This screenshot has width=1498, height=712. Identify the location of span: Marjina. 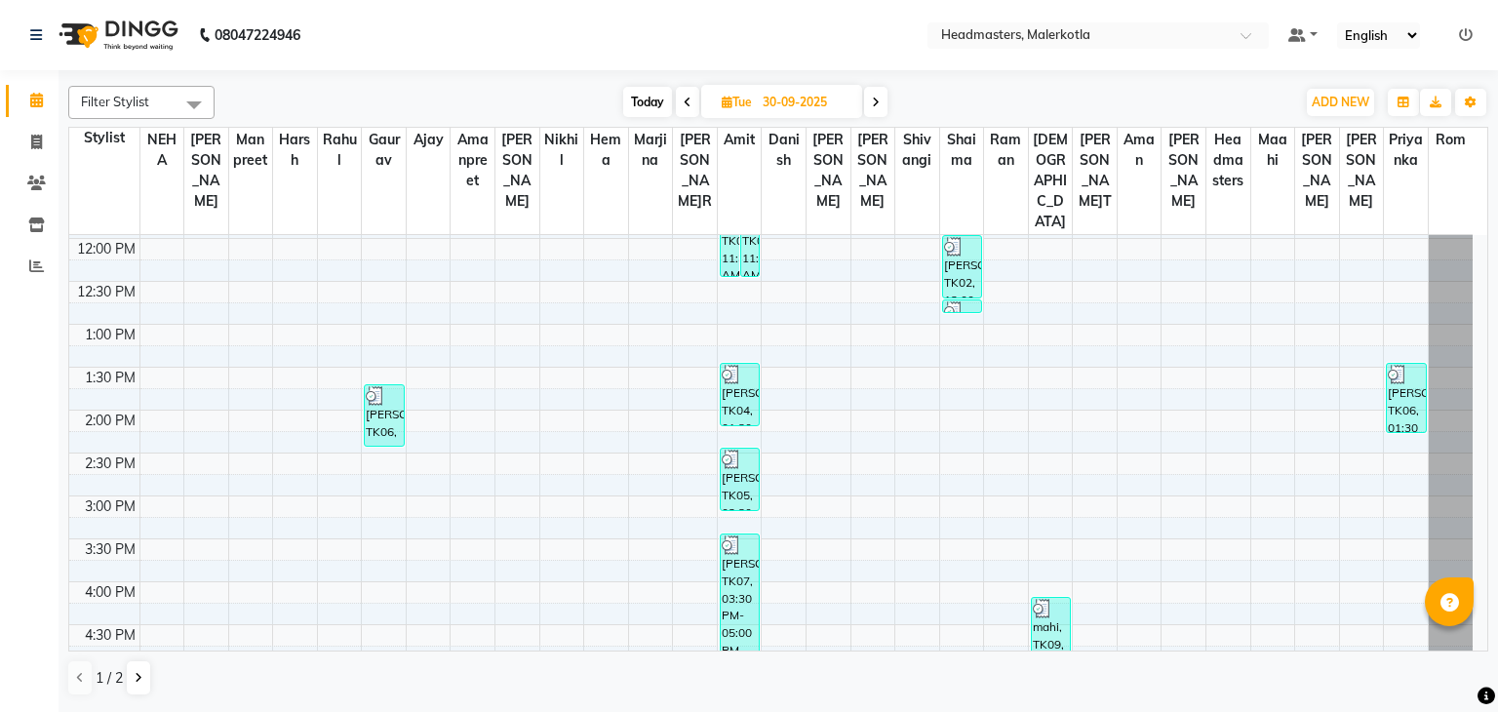
(651, 150).